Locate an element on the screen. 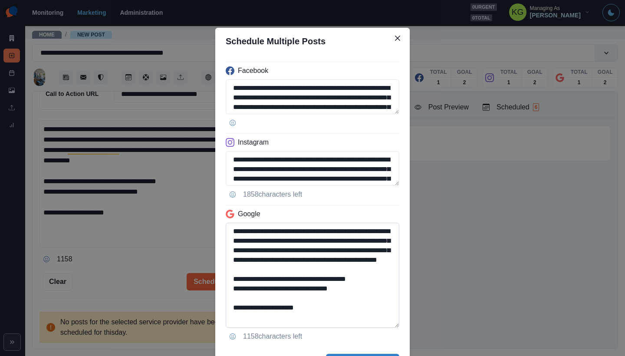 This screenshot has width=625, height=356. p: 1158 characters left is located at coordinates (273, 336).